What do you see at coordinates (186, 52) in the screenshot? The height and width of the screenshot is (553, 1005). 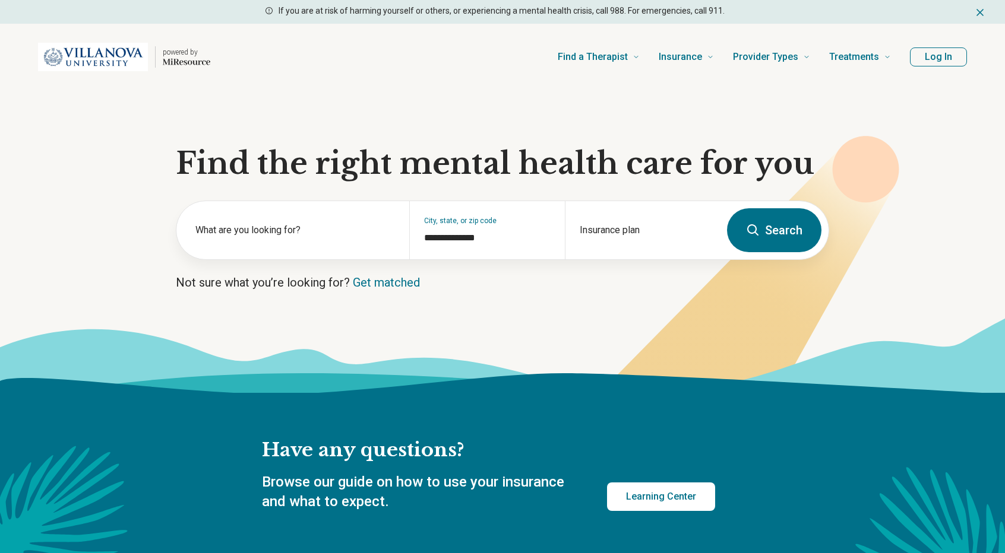 I see `p: powered by` at bounding box center [186, 52].